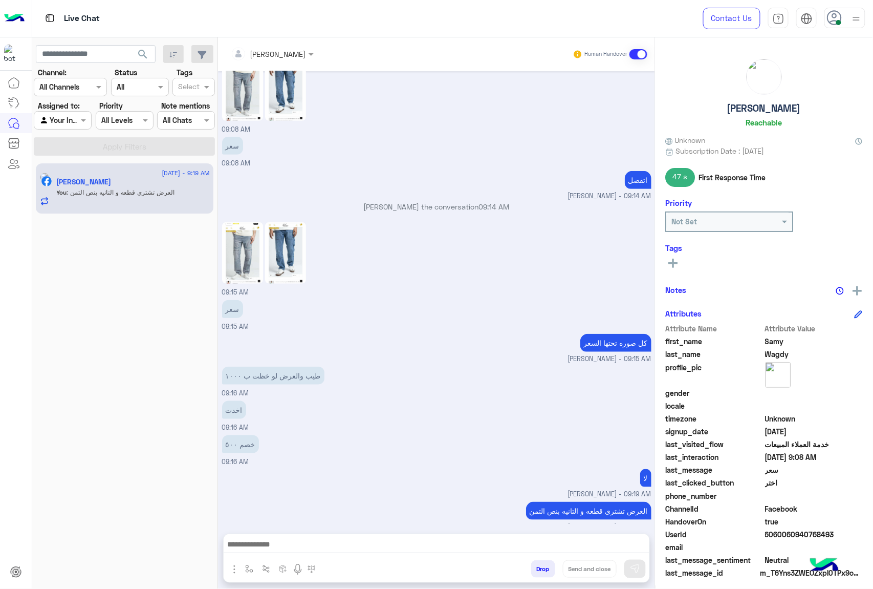  I want to click on h6: Priority, so click(679, 203).